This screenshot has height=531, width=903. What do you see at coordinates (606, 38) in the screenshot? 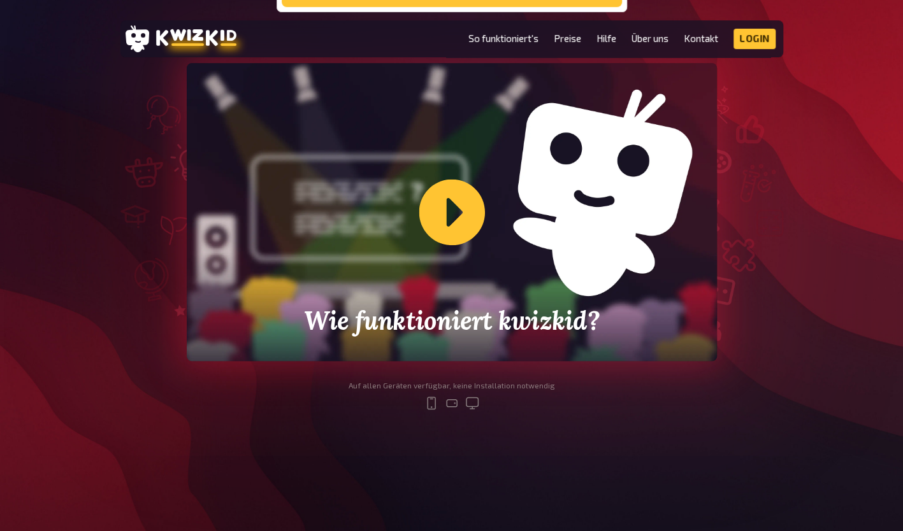
I see `a: Hilfe` at bounding box center [606, 38].